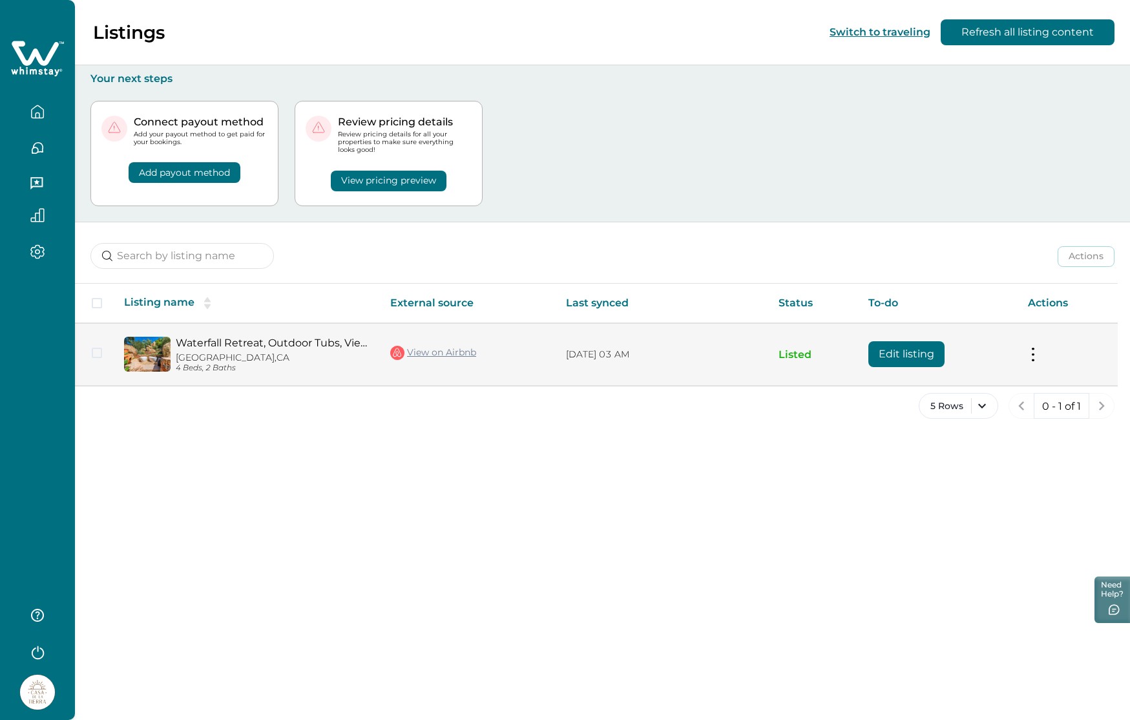 The image size is (1130, 720). I want to click on p: Your next steps, so click(602, 79).